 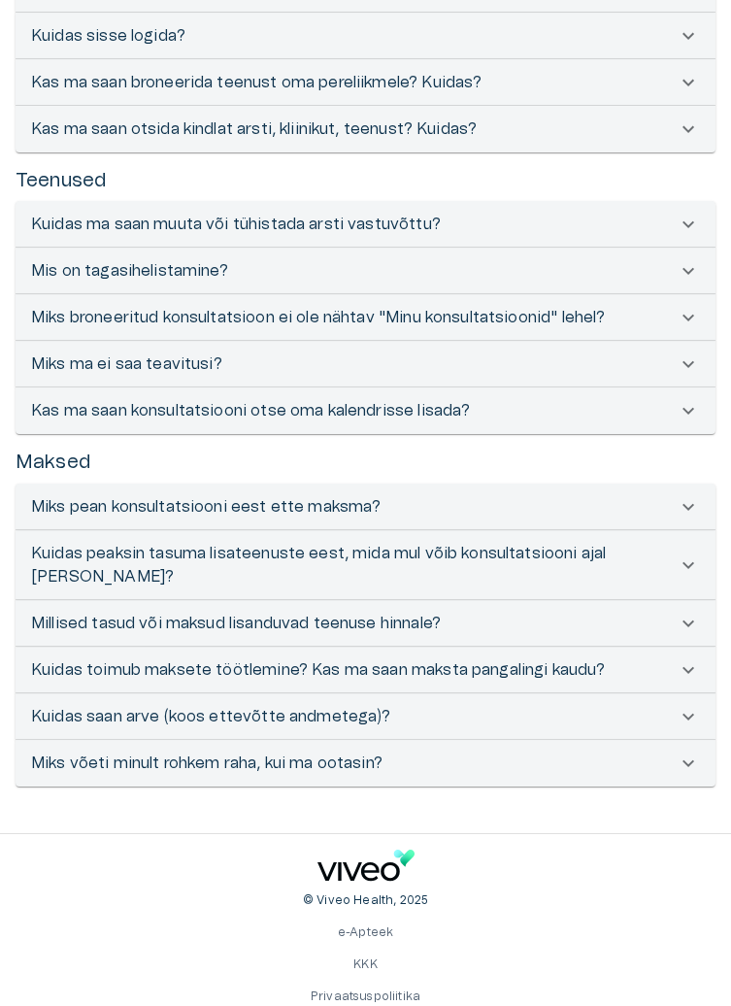 What do you see at coordinates (256, 83) in the screenshot?
I see `p: Kas ma saan broneerida teenust oma pereliikmele? Kuidas?` at bounding box center [256, 83].